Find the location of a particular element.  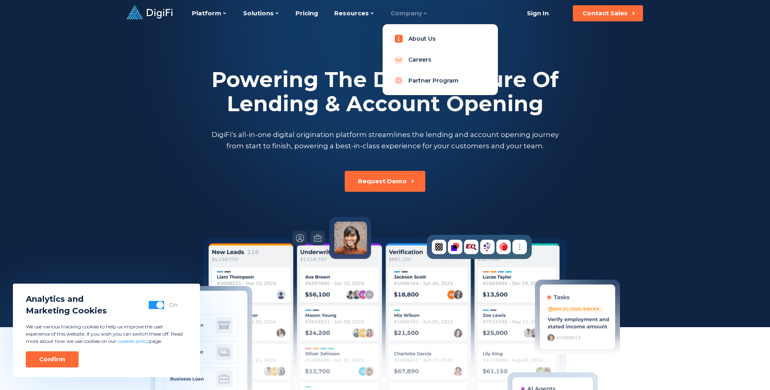

button: Request Demo is located at coordinates (385, 181).